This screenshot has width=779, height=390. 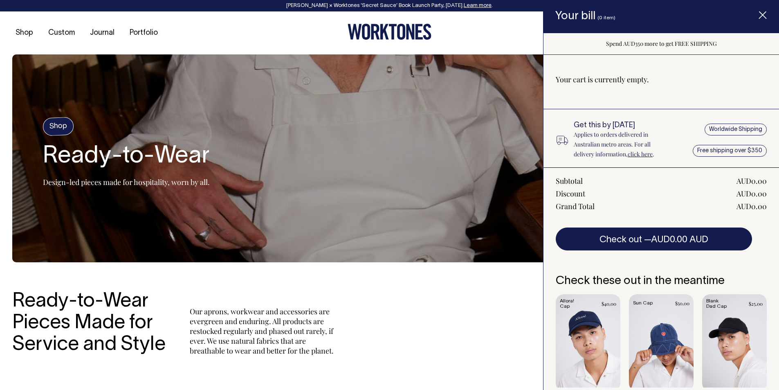 I want to click on a: Journal, so click(x=102, y=33).